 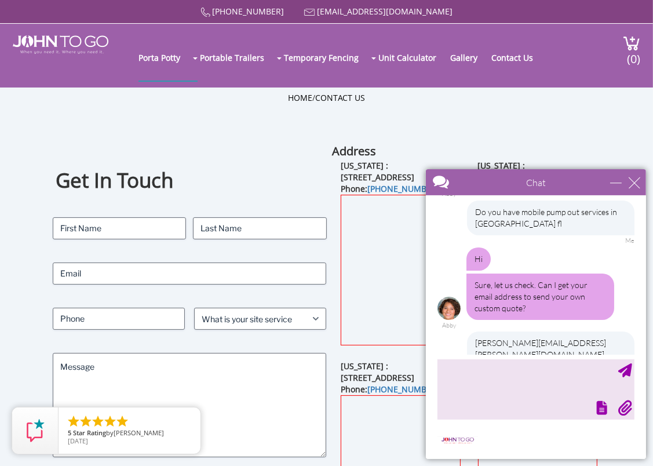 What do you see at coordinates (206, 246) in the screenshot?
I see `div: Attach file` at bounding box center [206, 246].